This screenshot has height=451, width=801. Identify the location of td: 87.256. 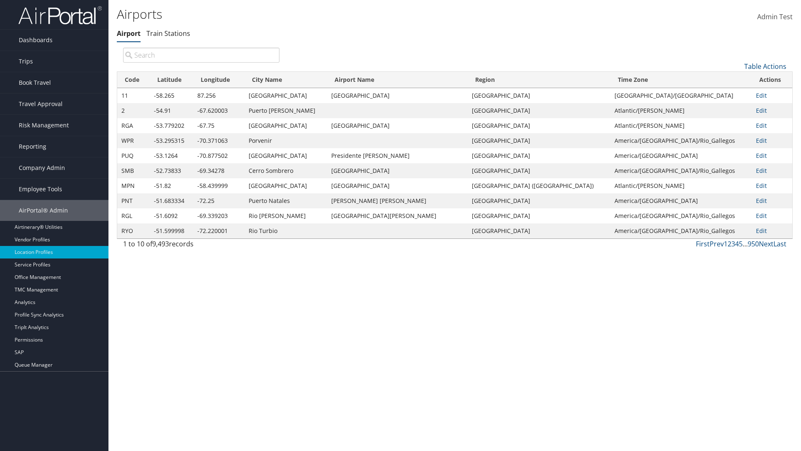
(219, 96).